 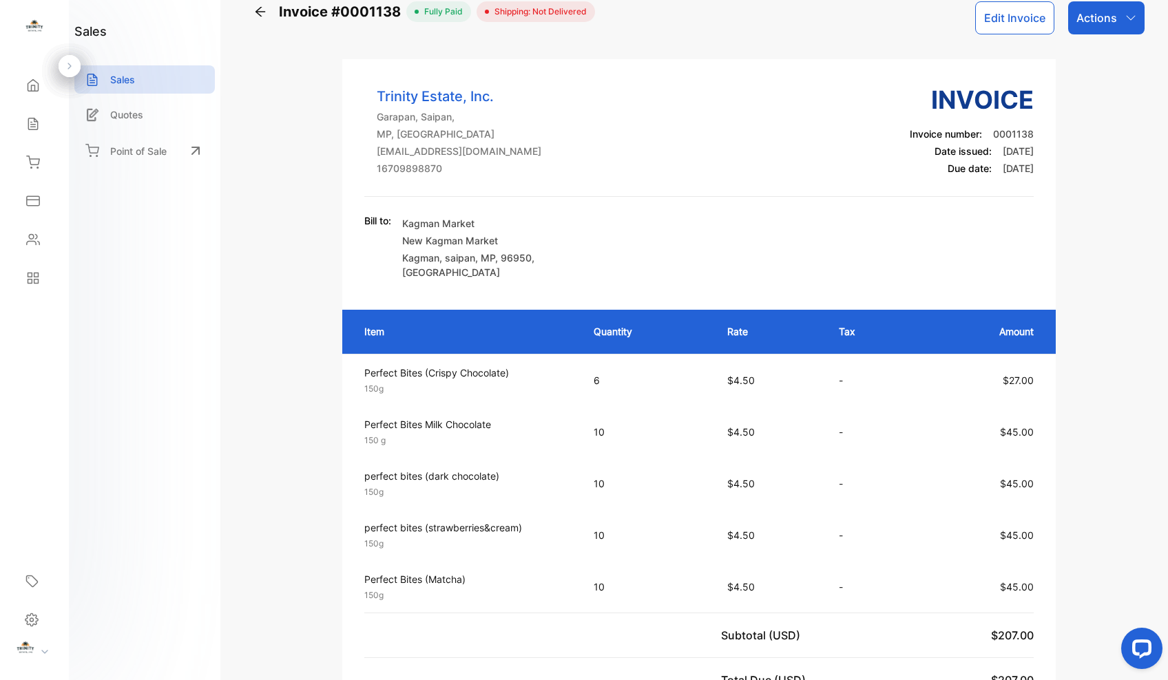 What do you see at coordinates (1014, 18) in the screenshot?
I see `button: Edit Invoice` at bounding box center [1014, 18].